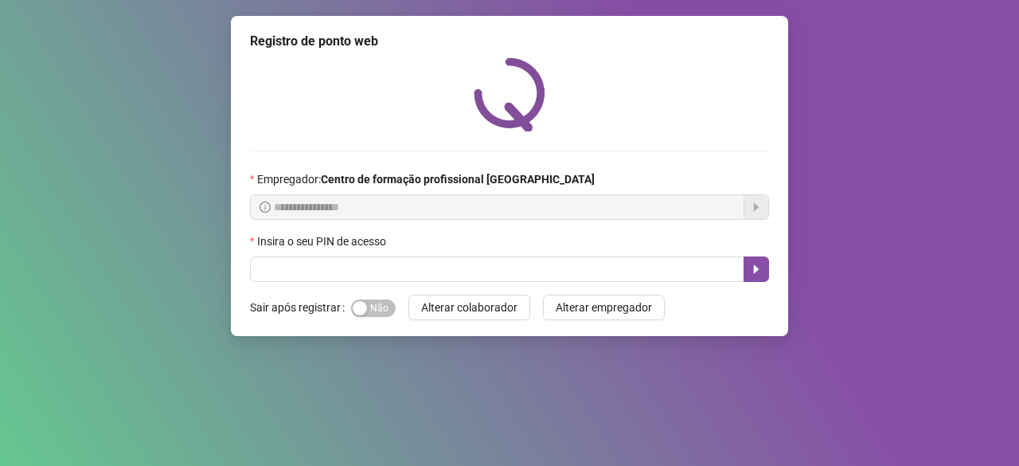 The image size is (1019, 466). What do you see at coordinates (604, 307) in the screenshot?
I see `button: Alterar empregador` at bounding box center [604, 307].